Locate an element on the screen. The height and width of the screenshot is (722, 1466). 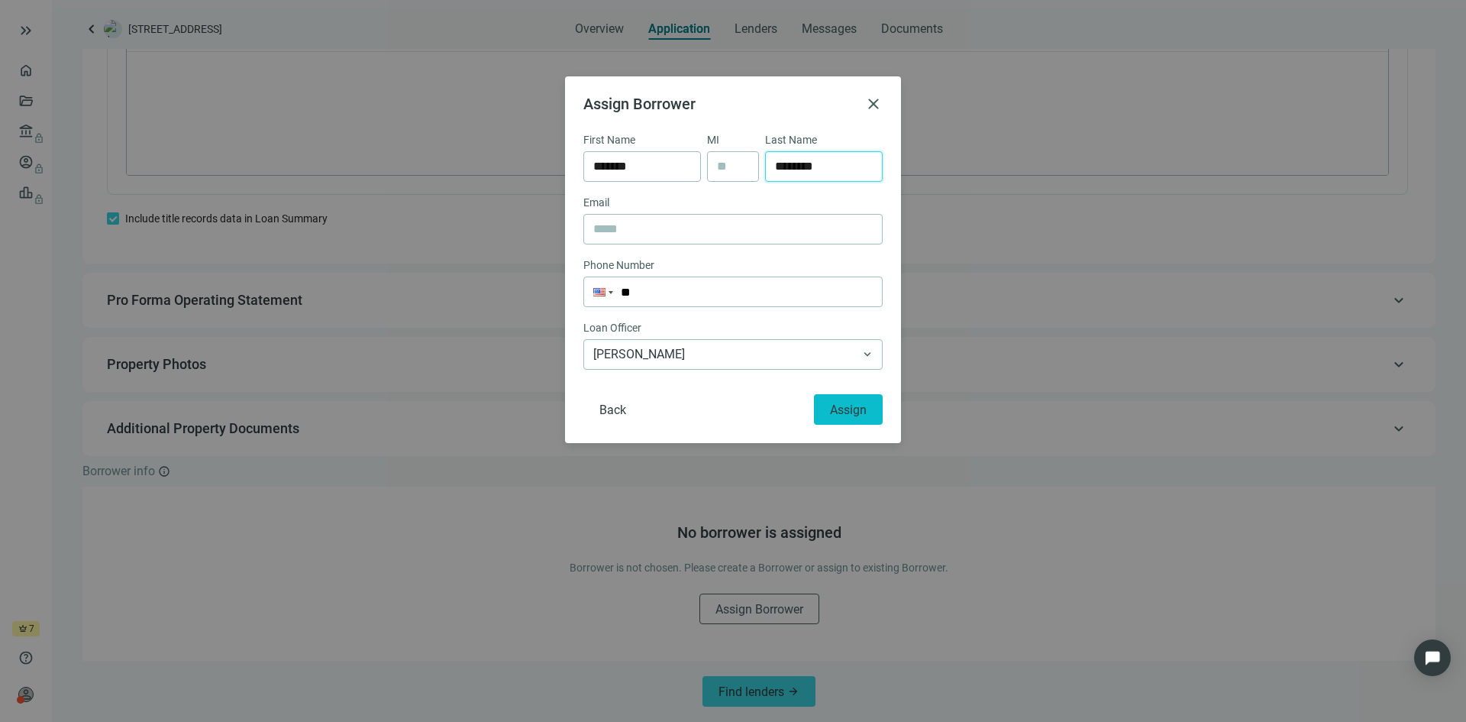
span: Last Name is located at coordinates (791, 140).